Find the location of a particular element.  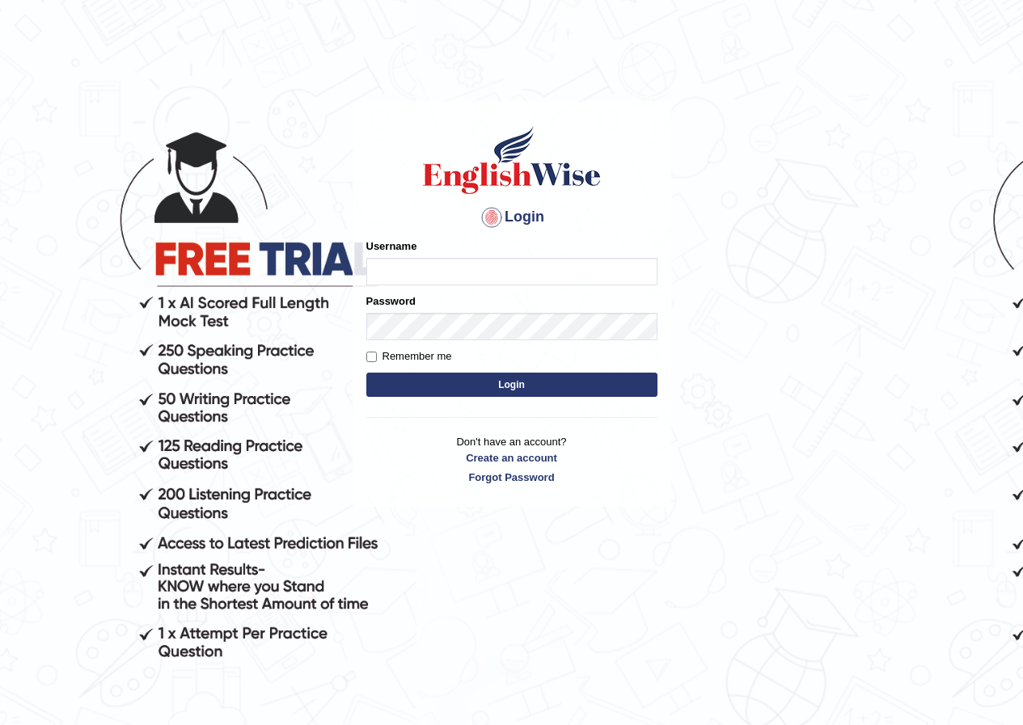

label: Remember me is located at coordinates (409, 357).